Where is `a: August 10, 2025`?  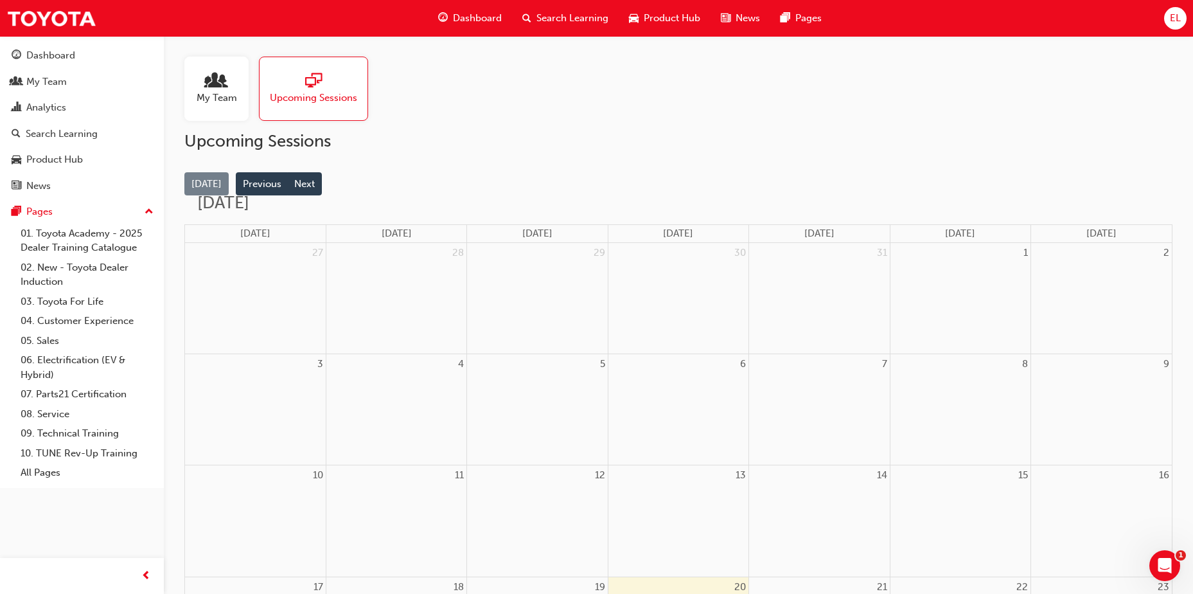 a: August 10, 2025 is located at coordinates (318, 475).